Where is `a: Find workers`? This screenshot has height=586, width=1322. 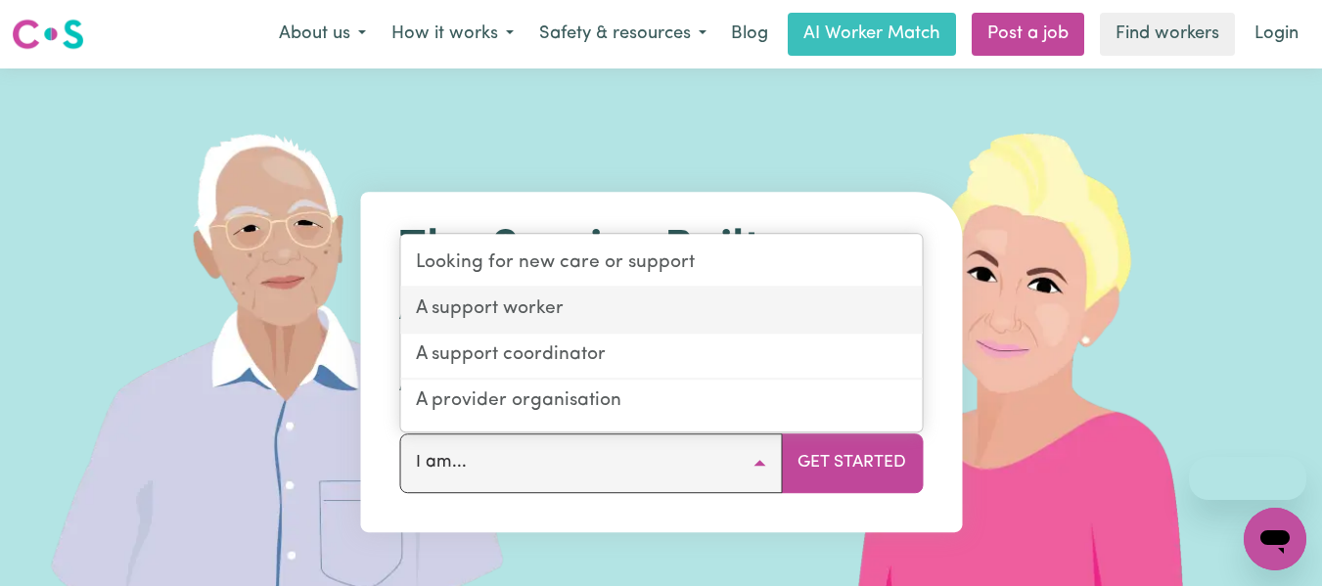 a: Find workers is located at coordinates (1168, 34).